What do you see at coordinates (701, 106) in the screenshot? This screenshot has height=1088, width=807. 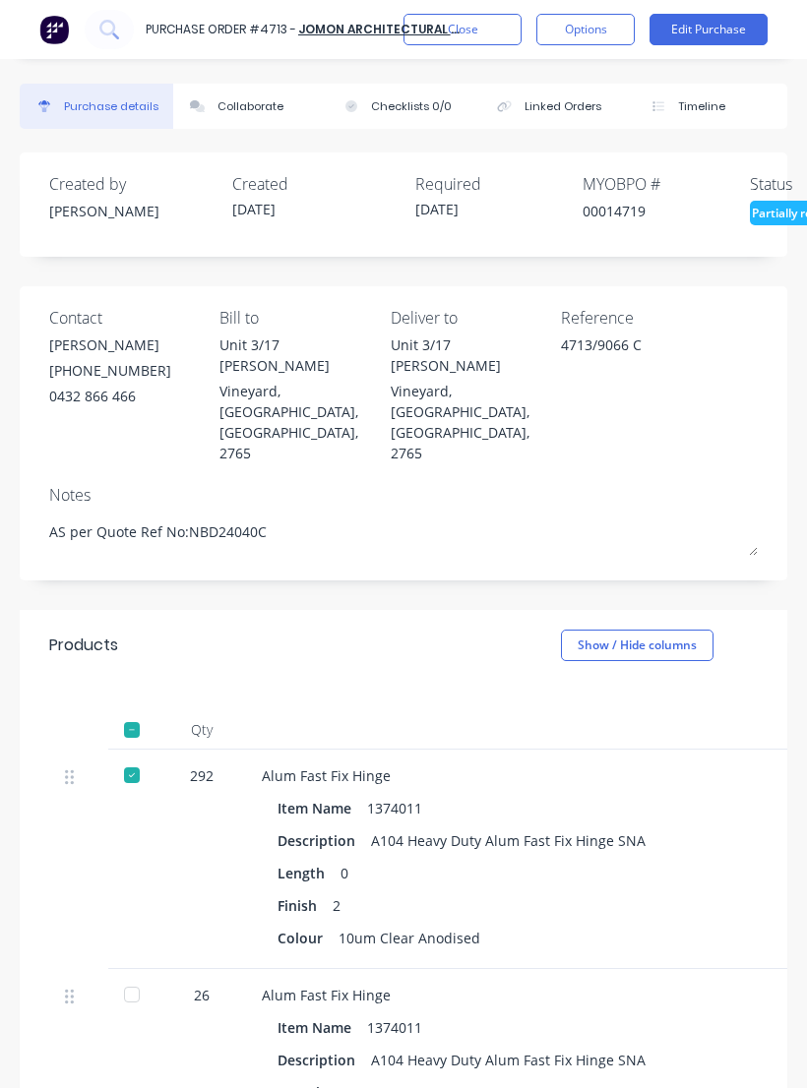 I see `div: Timeline` at bounding box center [701, 106].